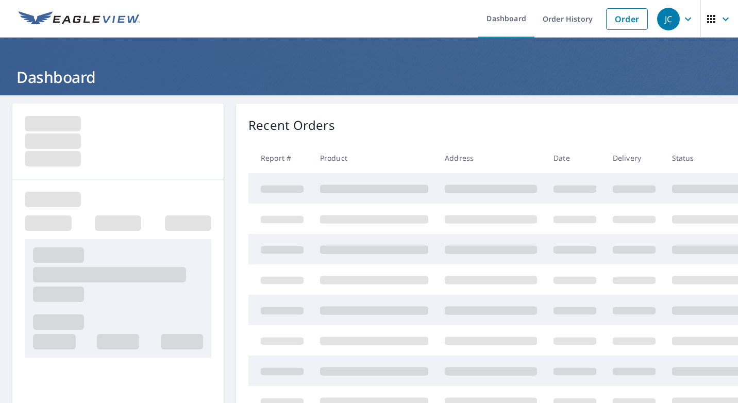 The image size is (738, 403). I want to click on a: Order, so click(627, 19).